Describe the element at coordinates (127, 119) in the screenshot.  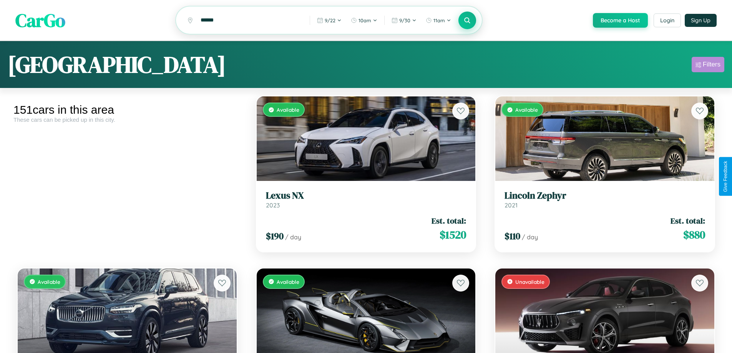
I see `div: These cars can be picked up in this city.` at that location.